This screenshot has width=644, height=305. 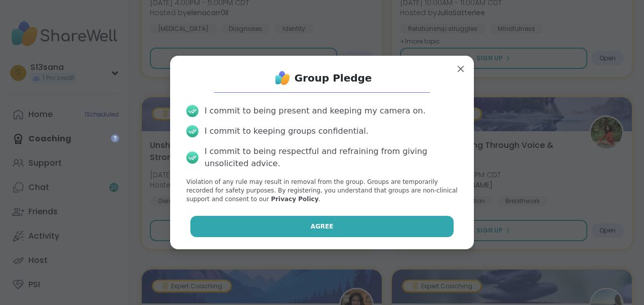 What do you see at coordinates (322, 226) in the screenshot?
I see `span: Agree` at bounding box center [322, 226].